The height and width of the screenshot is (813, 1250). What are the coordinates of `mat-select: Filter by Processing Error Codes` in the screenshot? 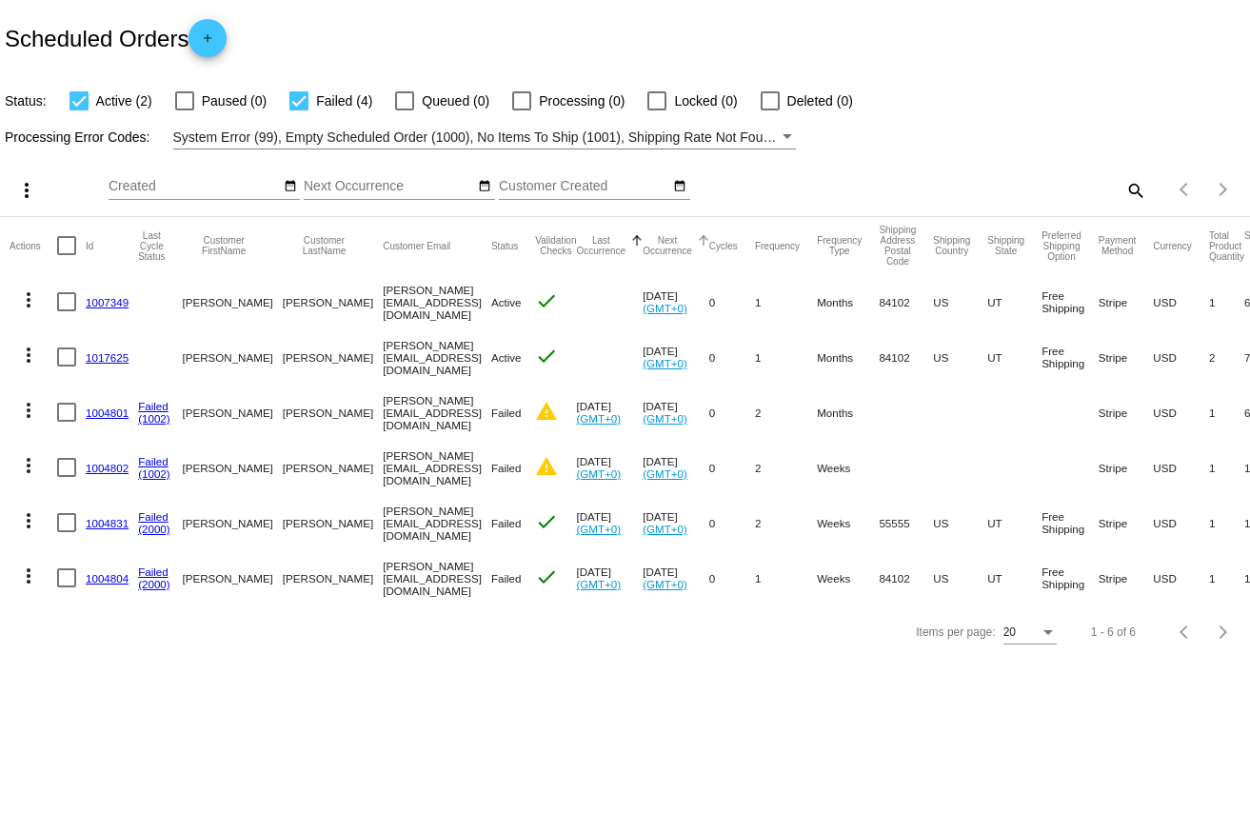 It's located at (485, 137).